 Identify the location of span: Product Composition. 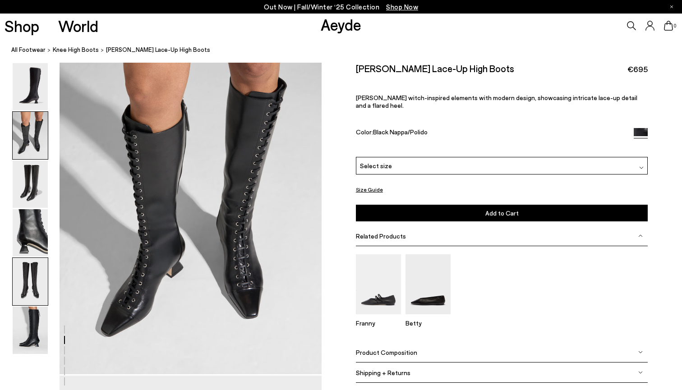
(387, 352).